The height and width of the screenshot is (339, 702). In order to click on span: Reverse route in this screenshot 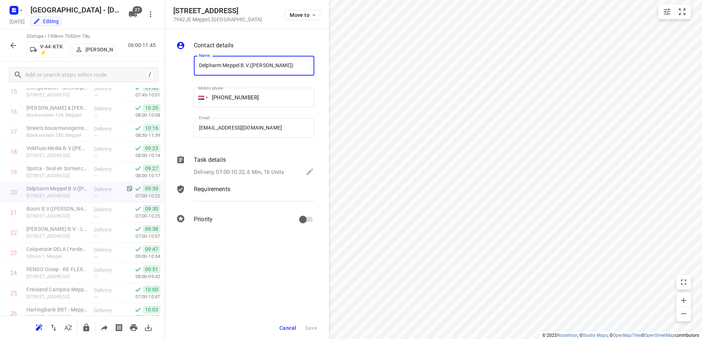, I will do `click(54, 327)`.